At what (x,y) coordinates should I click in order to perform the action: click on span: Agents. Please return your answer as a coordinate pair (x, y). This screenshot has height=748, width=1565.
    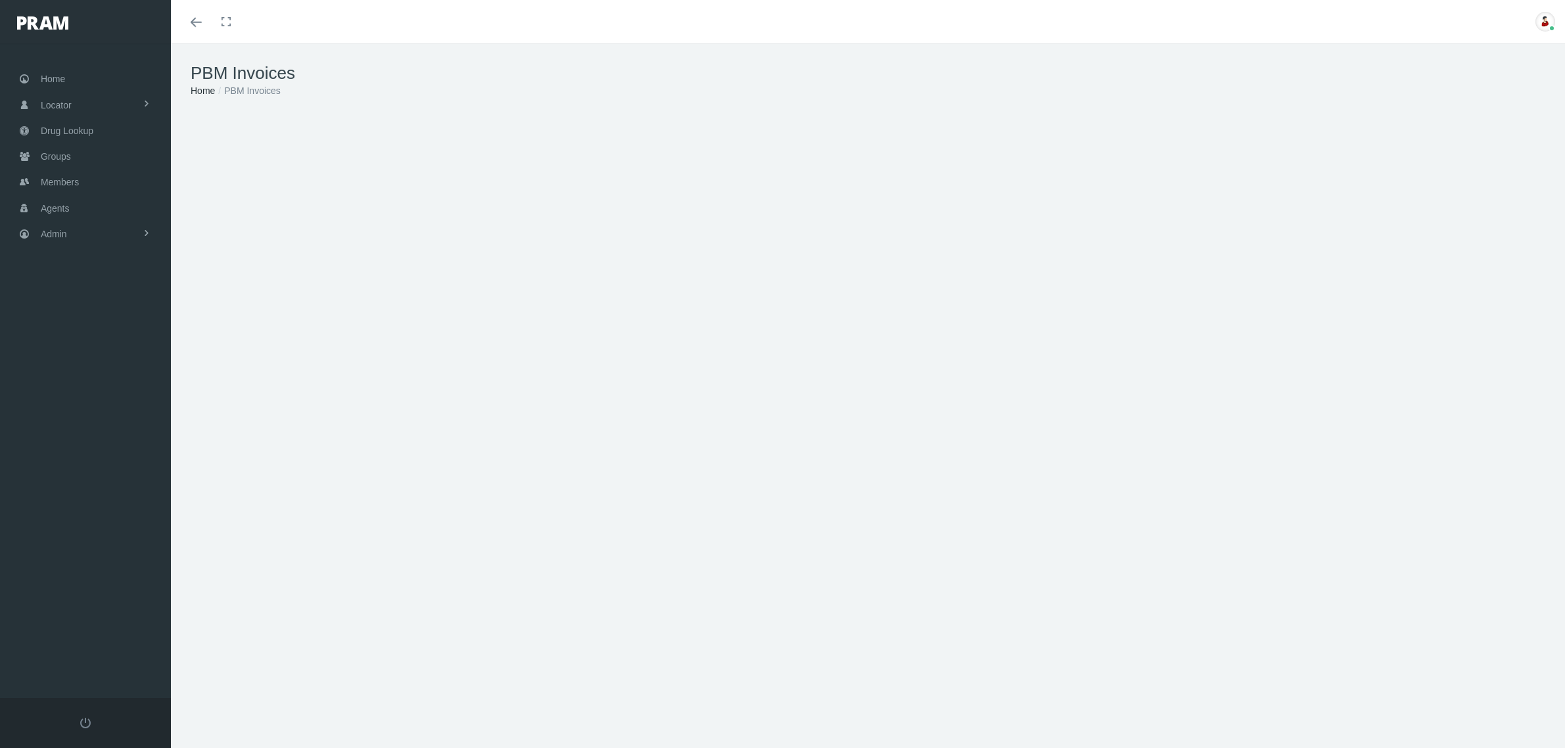
    Looking at the image, I should click on (55, 208).